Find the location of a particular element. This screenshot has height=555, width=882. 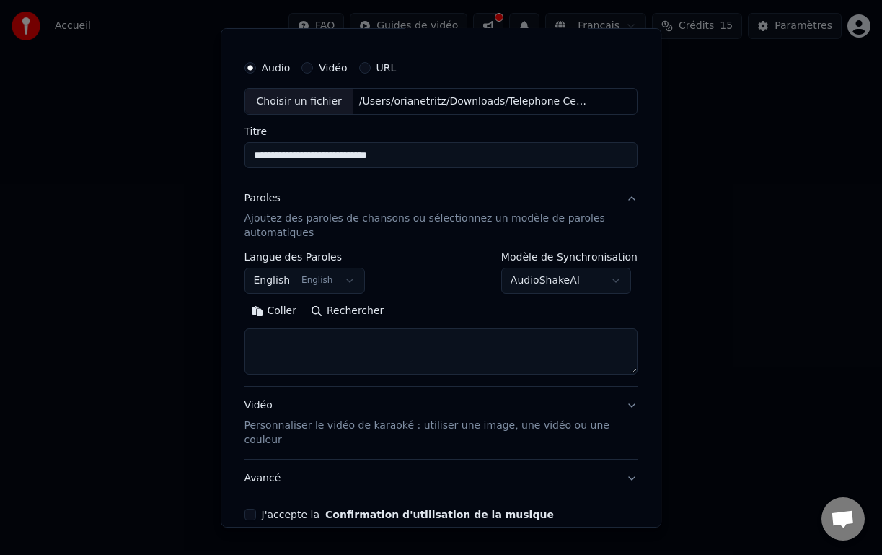

button: VidéoPersonnaliser le vidéo de karaoké : utiliser une image, une vidéo ou une couleur is located at coordinates (441, 423).